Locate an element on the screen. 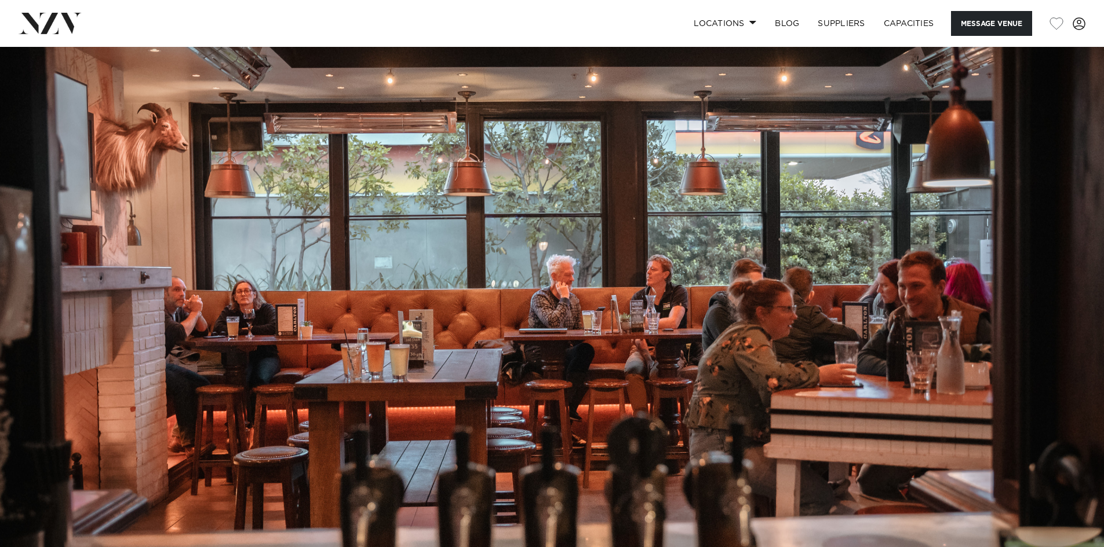  a: Capacities is located at coordinates (908, 23).